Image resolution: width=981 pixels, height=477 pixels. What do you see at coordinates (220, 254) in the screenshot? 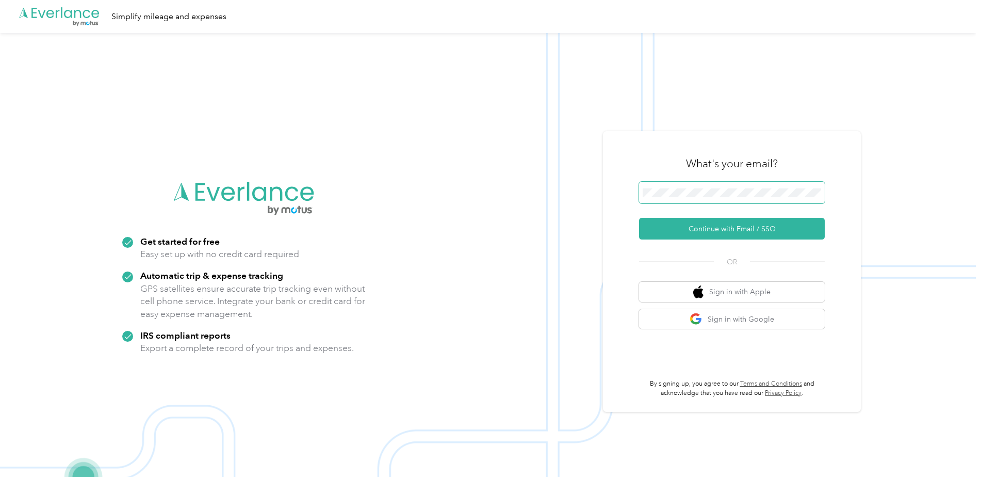
I see `p: Easy set up with no credit card required` at bounding box center [220, 254].